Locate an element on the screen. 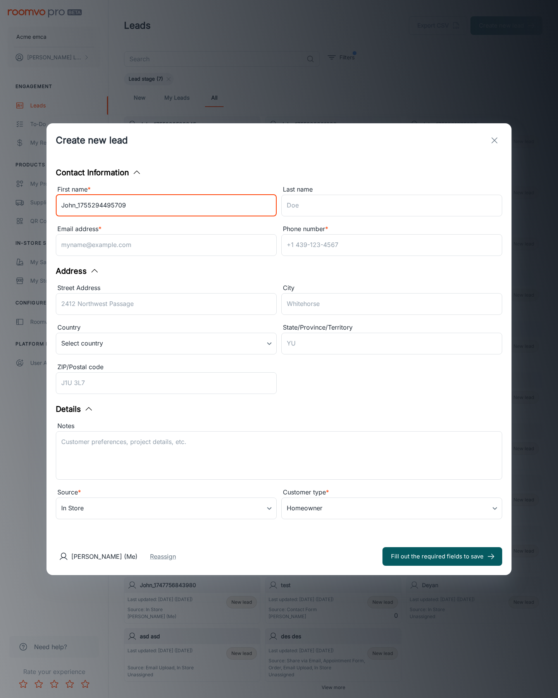 This screenshot has height=698, width=558. input: J1U 3L7 is located at coordinates (166, 383).